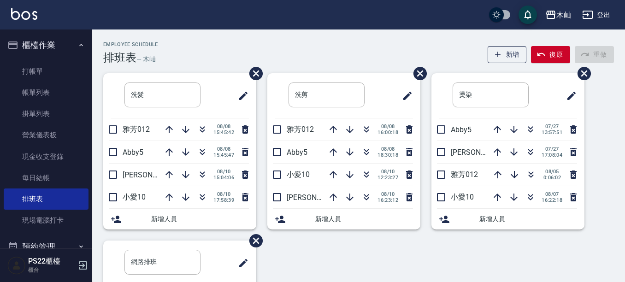  Describe the element at coordinates (17, 265) in the screenshot. I see `img: Person` at that location.